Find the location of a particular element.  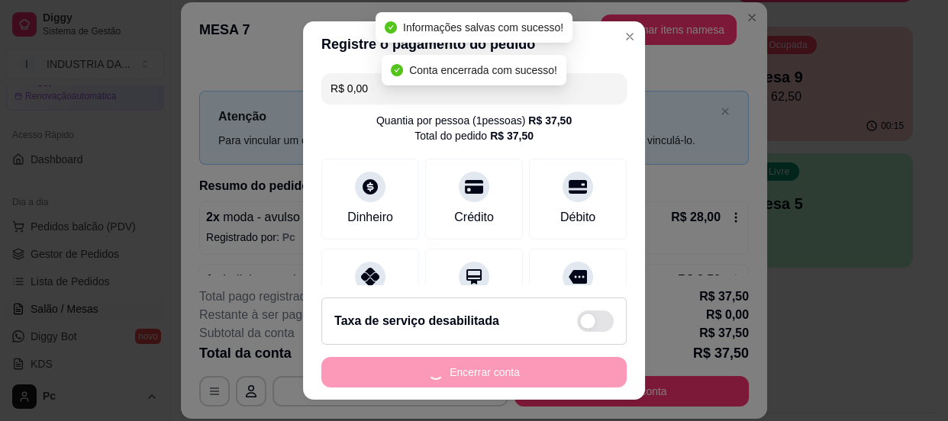

div: Crédito is located at coordinates (474, 217).